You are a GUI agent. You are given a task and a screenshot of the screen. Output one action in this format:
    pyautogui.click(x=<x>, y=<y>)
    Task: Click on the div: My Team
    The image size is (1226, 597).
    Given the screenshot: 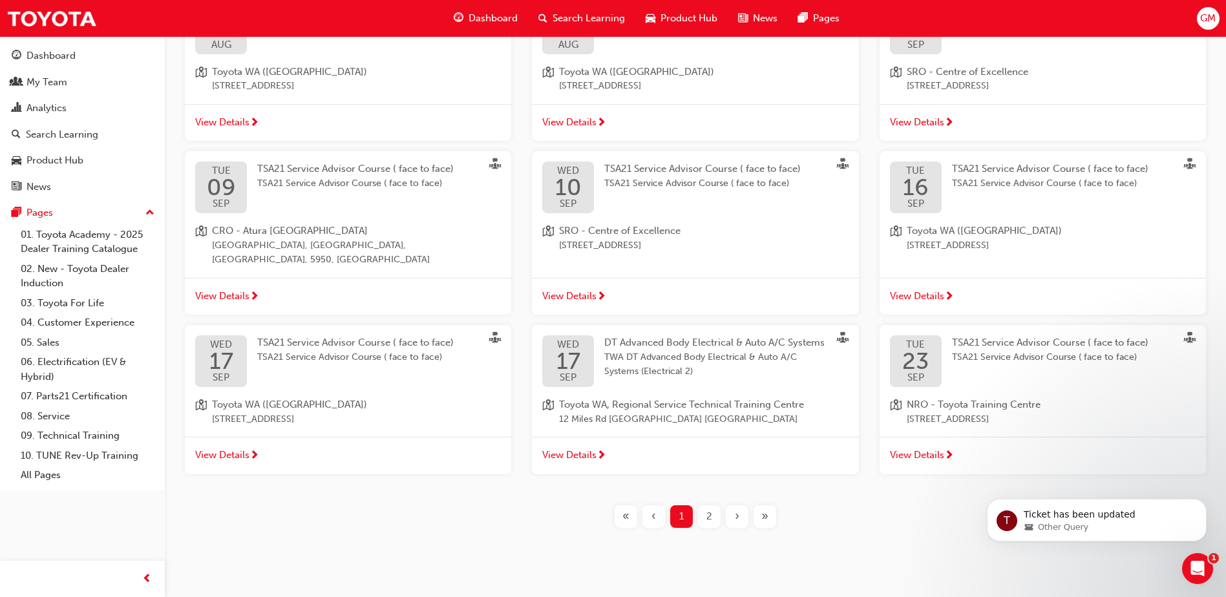 What is the action you would take?
    pyautogui.click(x=47, y=82)
    